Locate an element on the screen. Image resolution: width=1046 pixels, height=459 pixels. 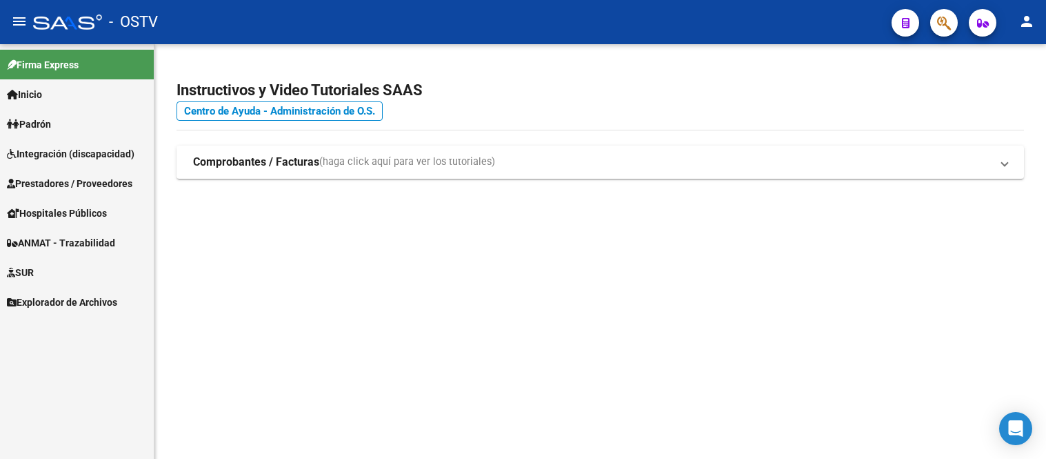
span: Hospitales Públicos is located at coordinates (57, 213).